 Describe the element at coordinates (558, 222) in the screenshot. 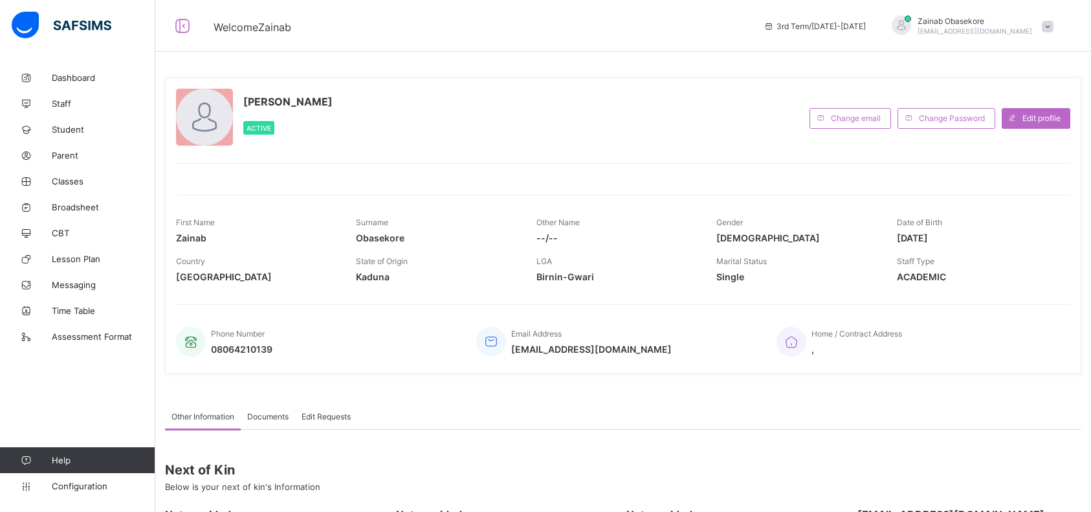

I see `span: Other Name` at that location.